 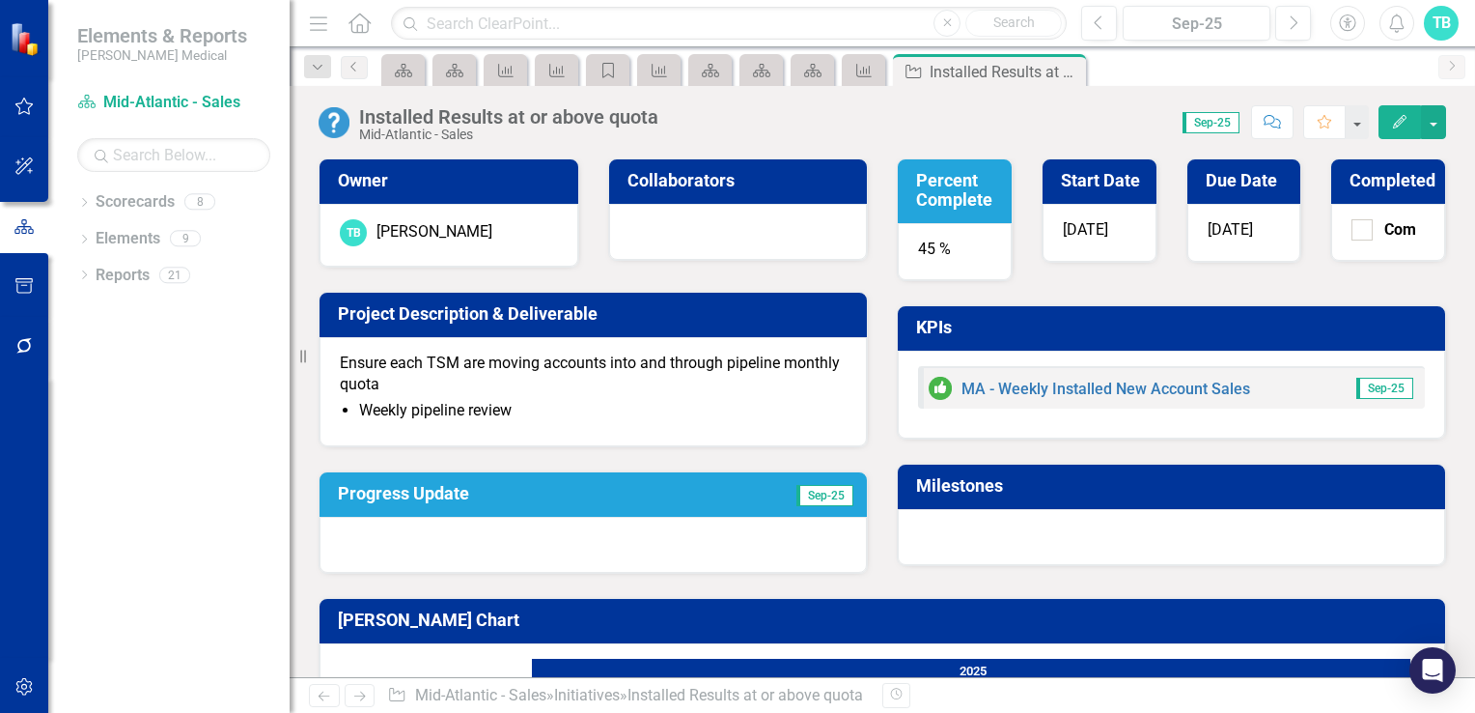 I want to click on div: 8, so click(x=200, y=202).